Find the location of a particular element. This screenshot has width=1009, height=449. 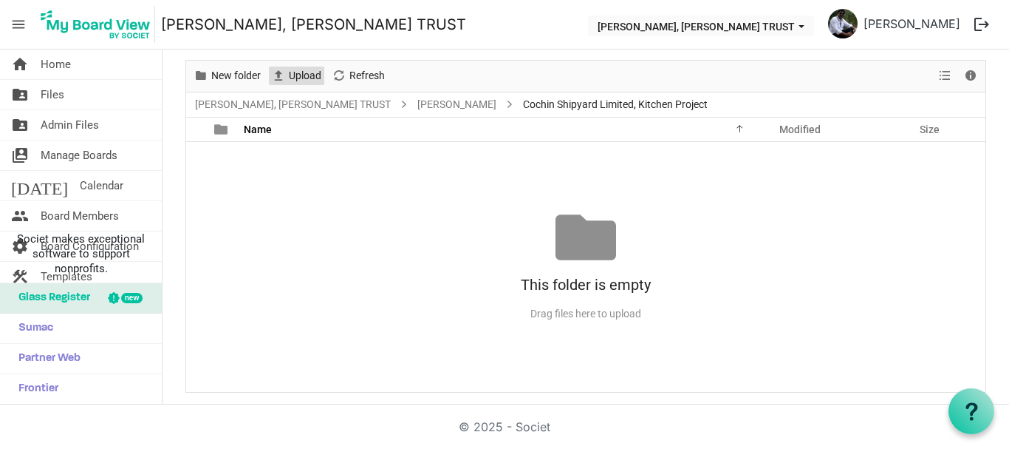

span: Societ makes exceptional software to support nonprofits. is located at coordinates (81, 253).